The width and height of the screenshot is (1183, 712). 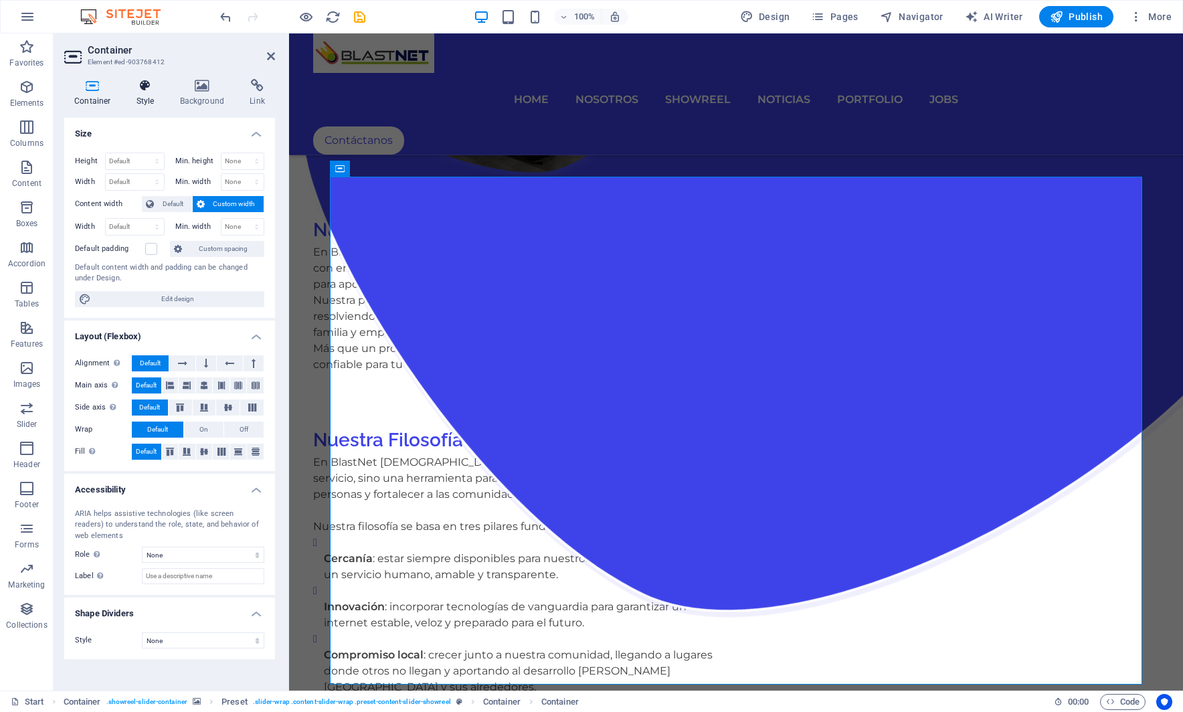 I want to click on label: Height, so click(x=90, y=161).